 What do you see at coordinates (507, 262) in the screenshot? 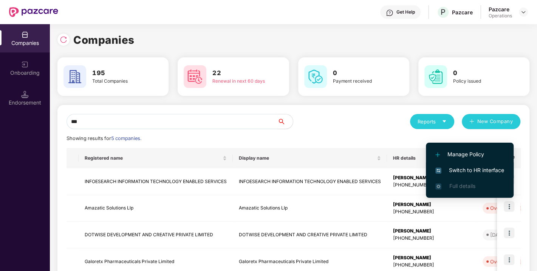
I see `div: Overdue - 19d` at bounding box center [507, 262].